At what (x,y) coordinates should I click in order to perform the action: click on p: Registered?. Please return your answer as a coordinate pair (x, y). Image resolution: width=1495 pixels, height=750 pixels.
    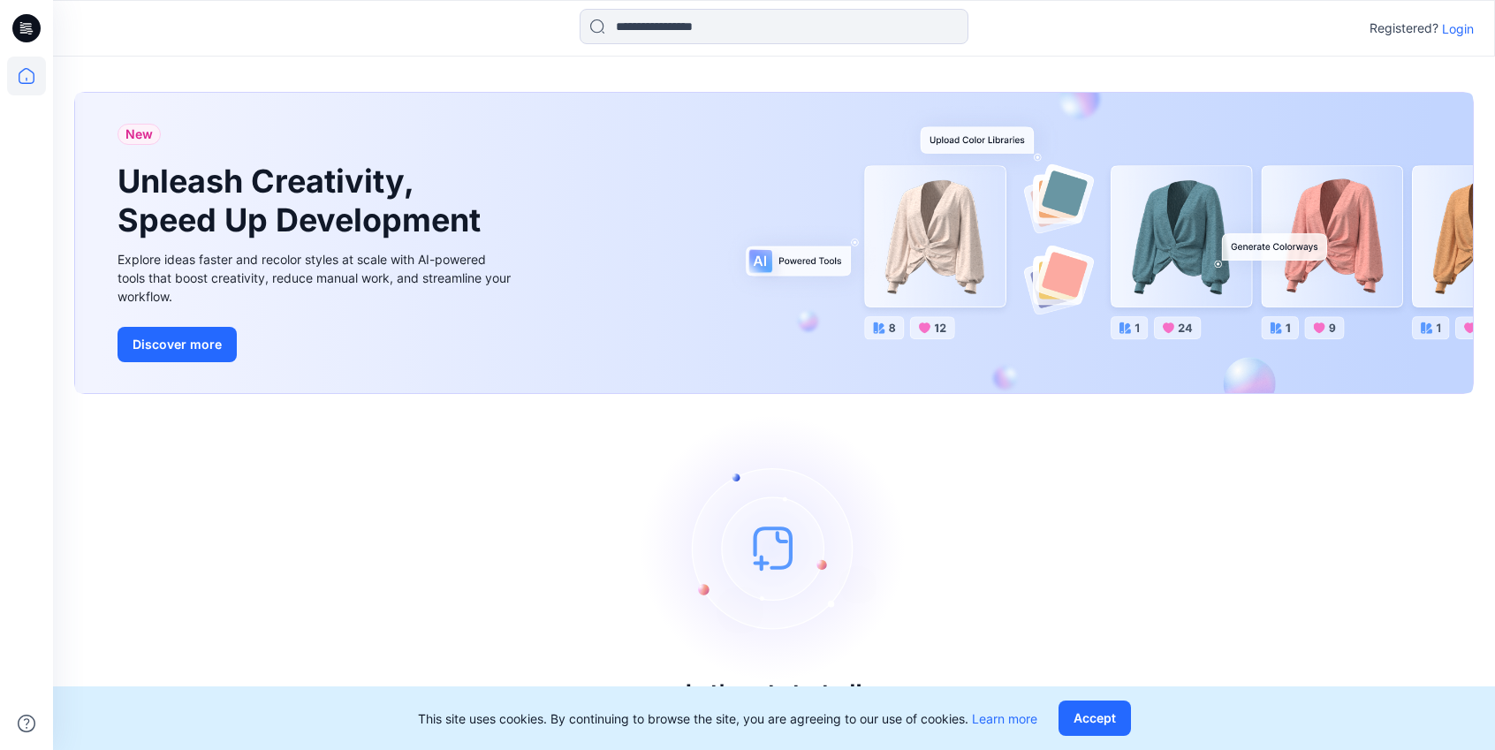
    Looking at the image, I should click on (1404, 28).